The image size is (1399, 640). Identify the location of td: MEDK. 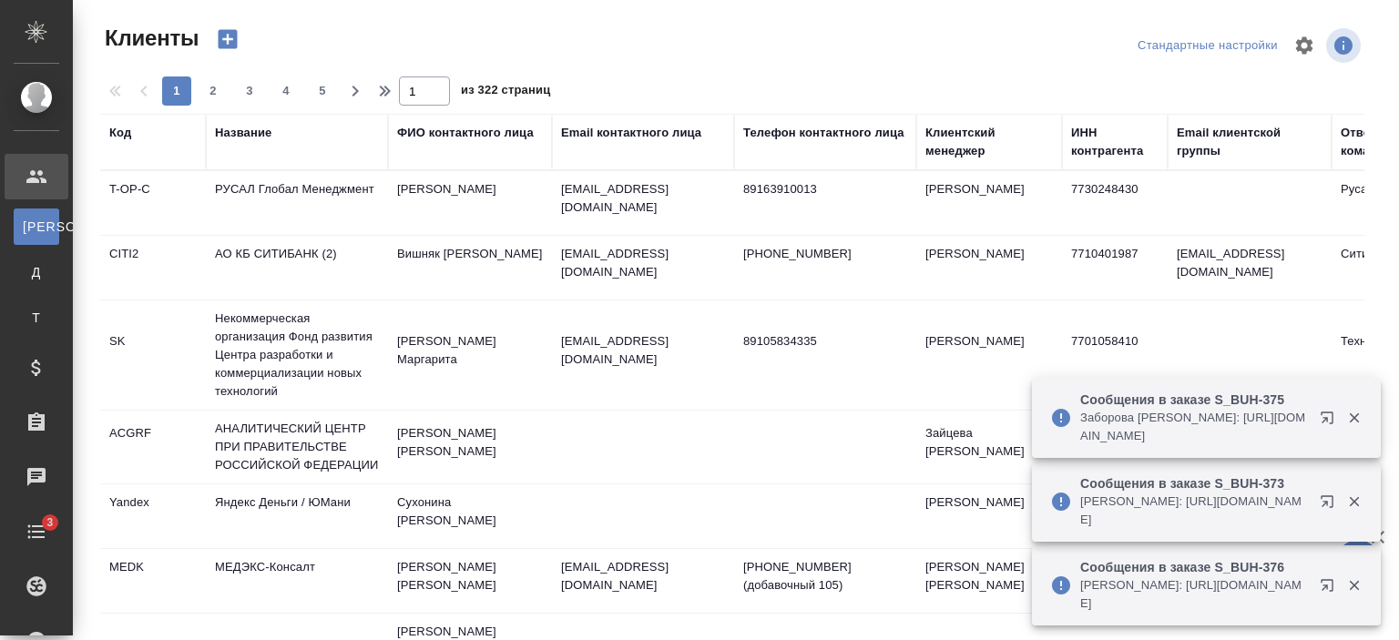
(153, 581).